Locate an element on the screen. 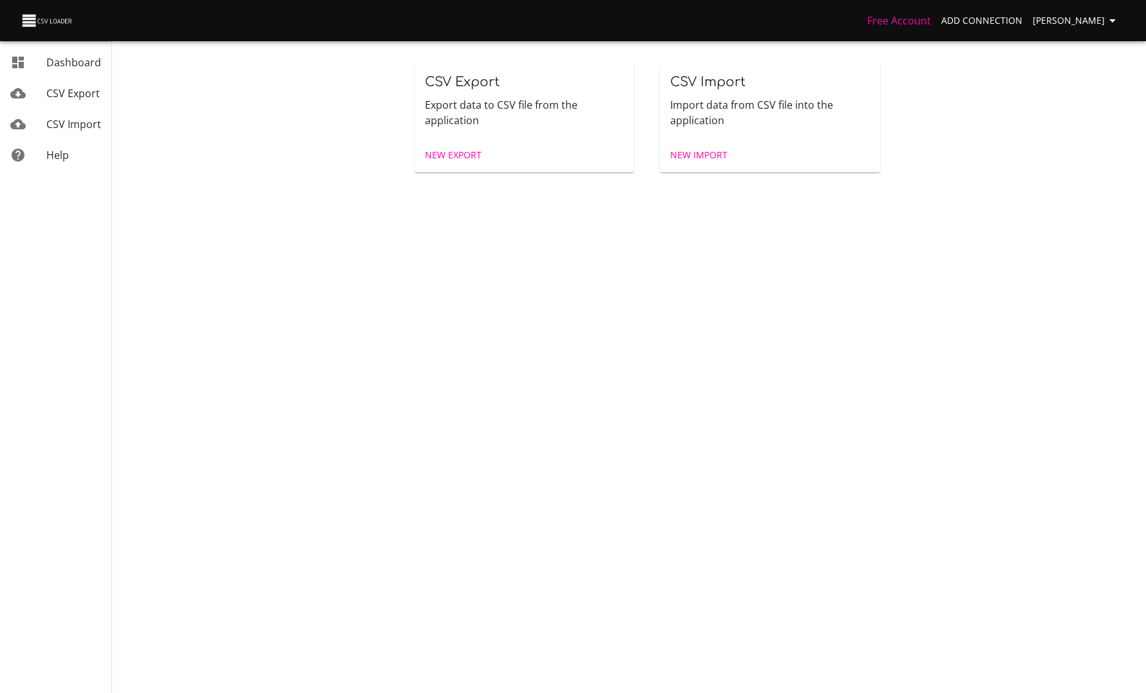 The image size is (1146, 693). a: New Import is located at coordinates (698, 155).